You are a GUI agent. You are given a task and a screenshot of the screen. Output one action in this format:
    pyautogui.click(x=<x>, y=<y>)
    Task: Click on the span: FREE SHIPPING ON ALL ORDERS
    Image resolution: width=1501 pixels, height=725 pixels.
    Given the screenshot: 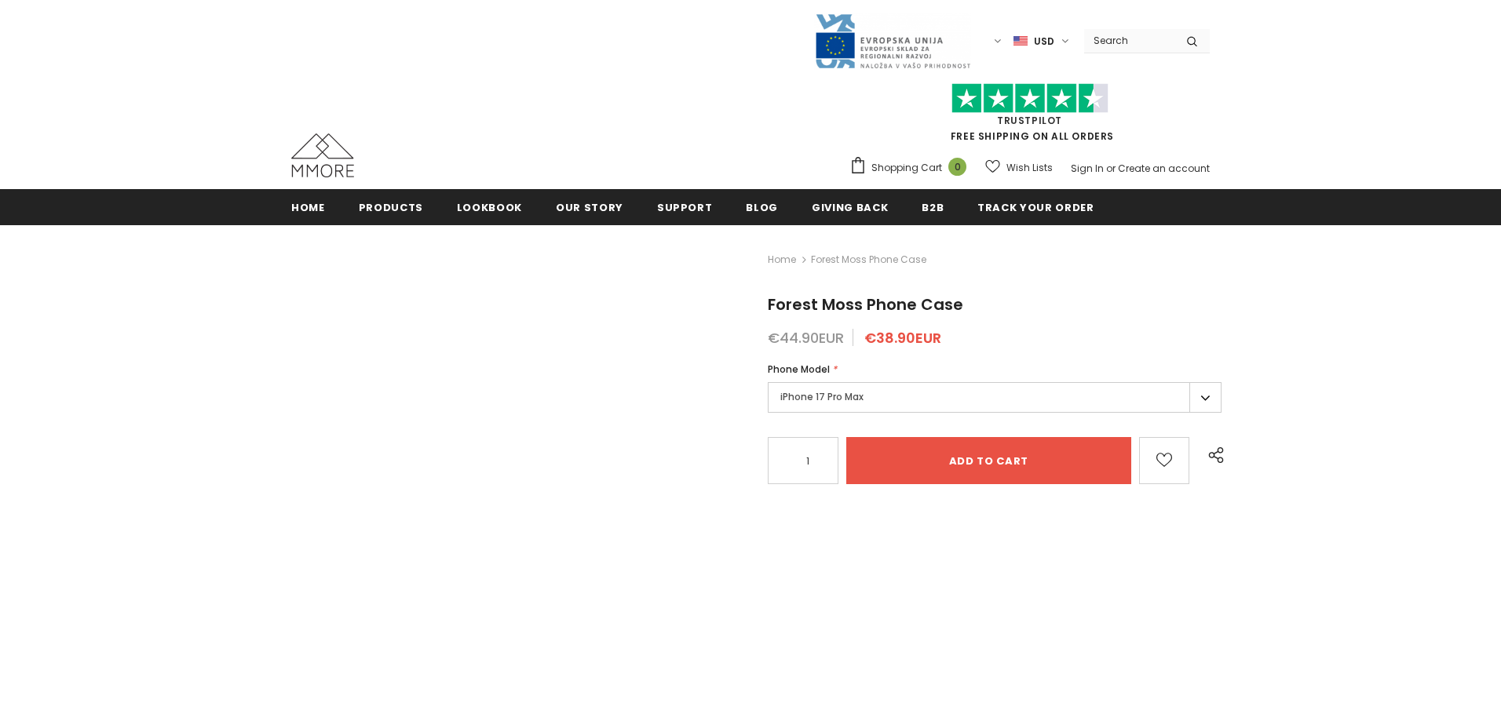 What is the action you would take?
    pyautogui.click(x=1029, y=116)
    